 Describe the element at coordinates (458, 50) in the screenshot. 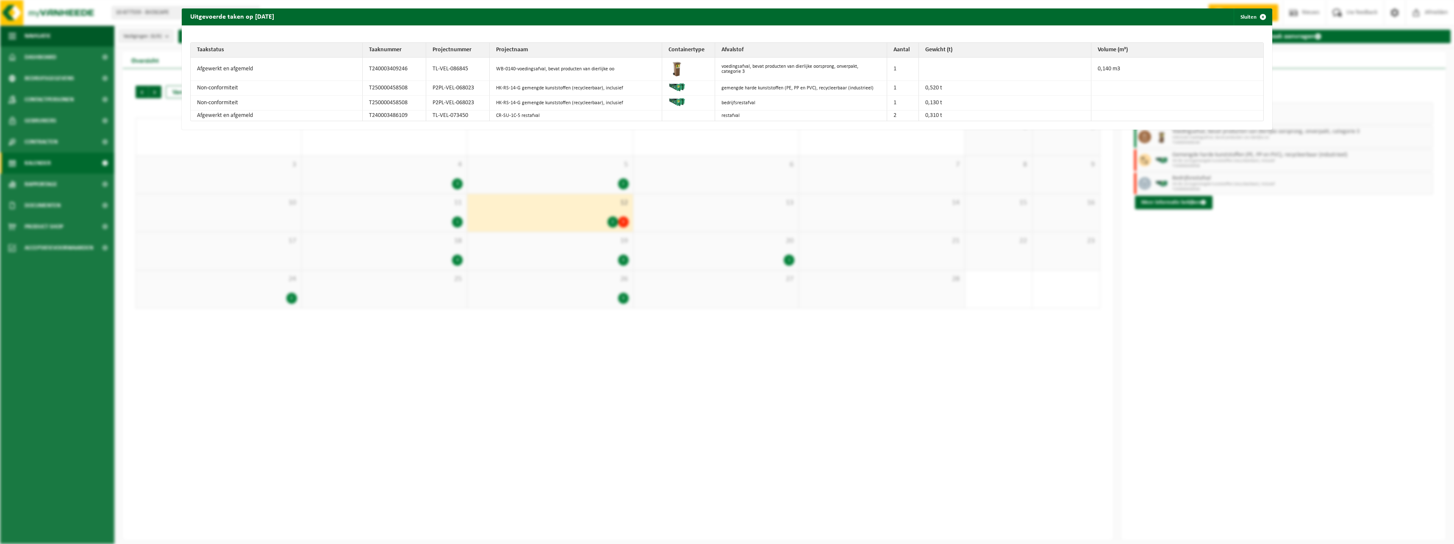

I see `th: Projectnummer` at that location.